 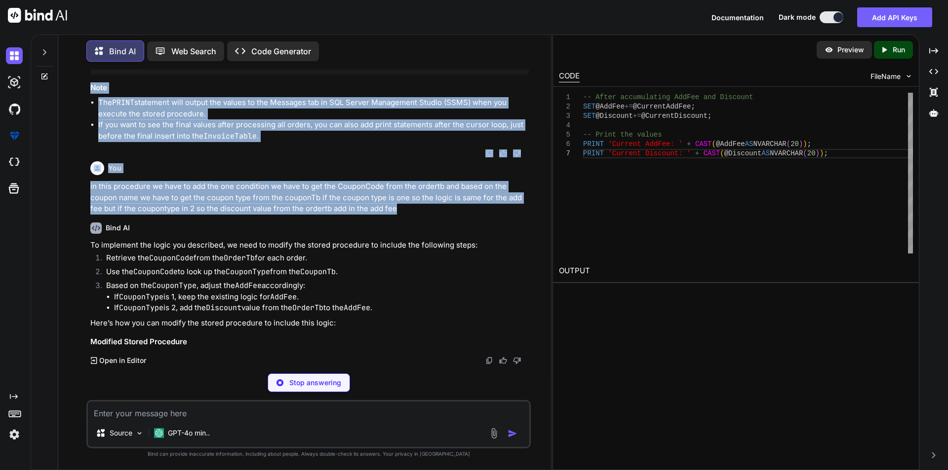 I want to click on img: premium, so click(x=14, y=136).